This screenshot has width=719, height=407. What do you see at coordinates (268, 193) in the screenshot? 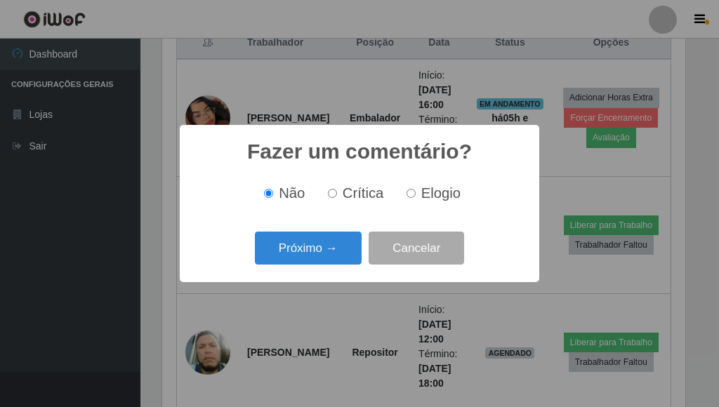
I see `input: Não` at bounding box center [268, 193].